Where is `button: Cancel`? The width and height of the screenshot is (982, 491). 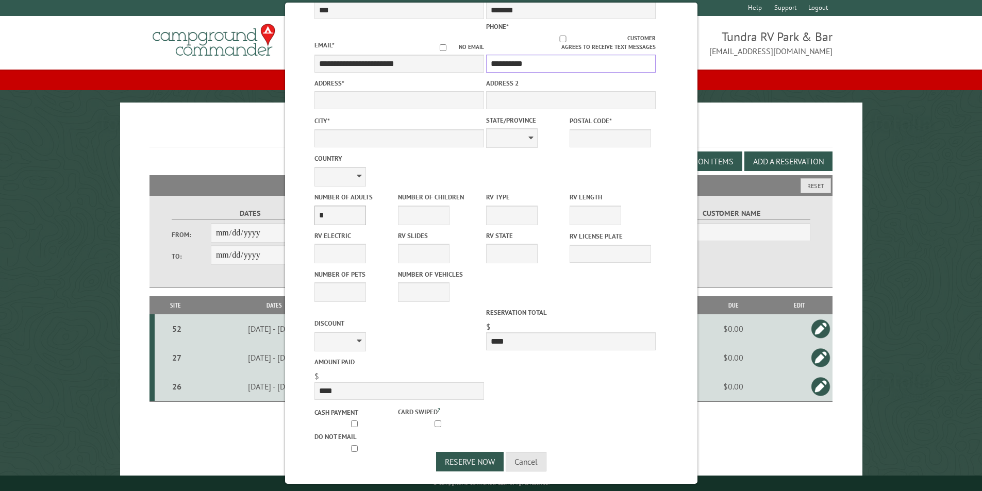
button: Cancel is located at coordinates (526, 462).